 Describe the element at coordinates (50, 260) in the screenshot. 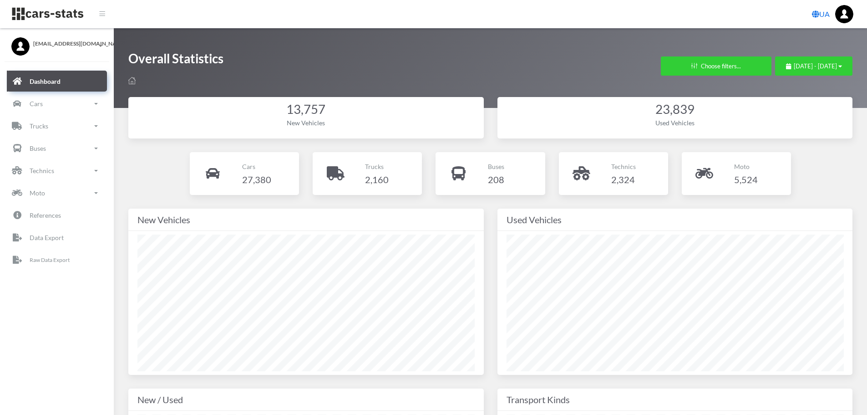

I see `p: Raw Data Export` at that location.